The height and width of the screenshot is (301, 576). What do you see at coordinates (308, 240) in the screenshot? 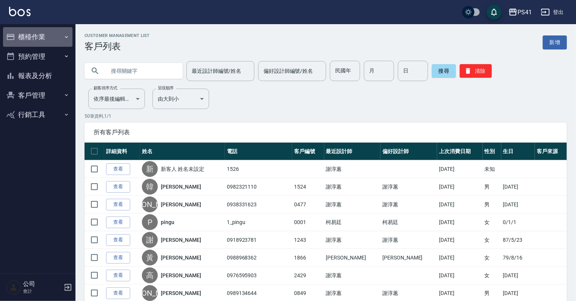
I see `td: 1243` at bounding box center [308, 240].